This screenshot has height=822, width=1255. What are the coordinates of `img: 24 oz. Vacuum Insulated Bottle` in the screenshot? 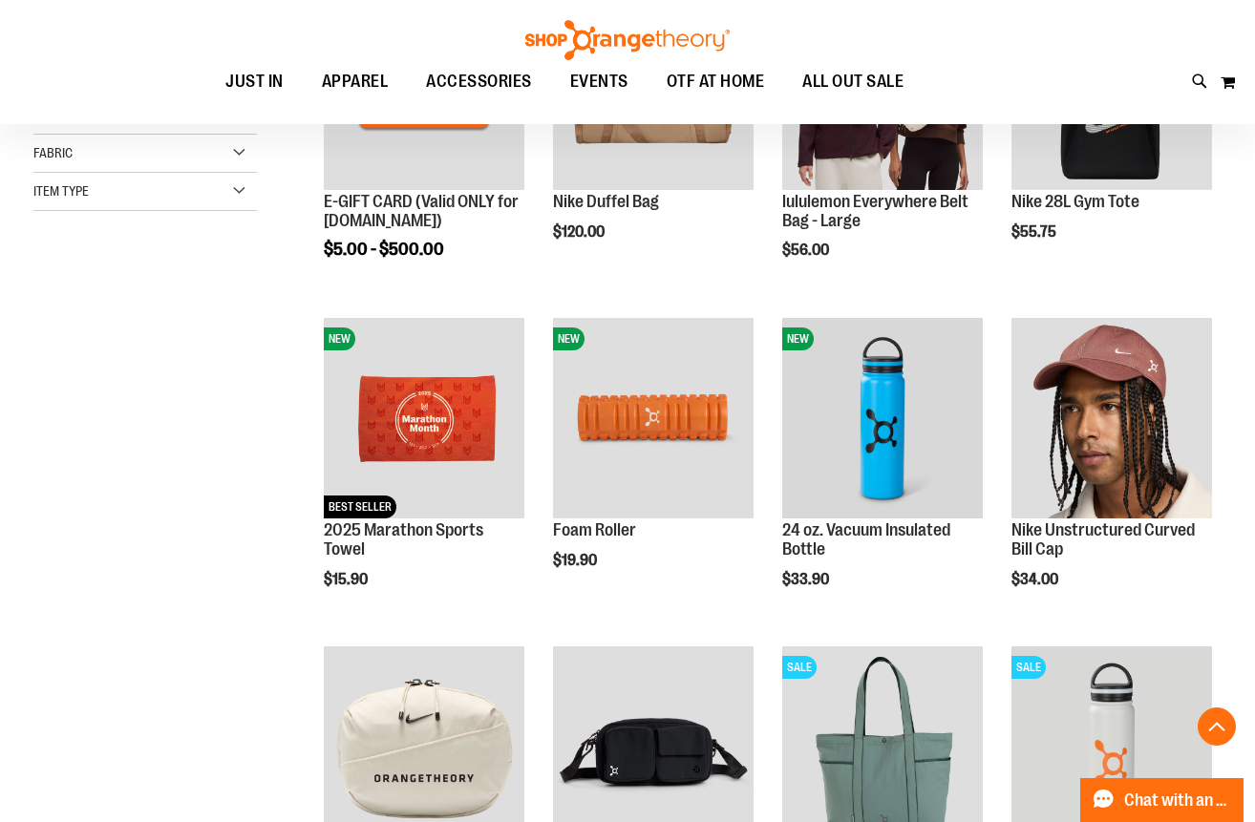 It's located at (883, 418).